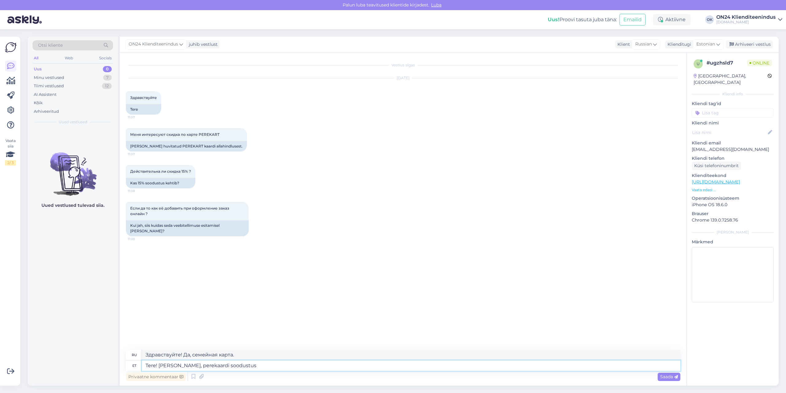 This screenshot has height=393, width=786. What do you see at coordinates (733, 205) in the screenshot?
I see `p: iPhone OS 18.6.0` at bounding box center [733, 205].